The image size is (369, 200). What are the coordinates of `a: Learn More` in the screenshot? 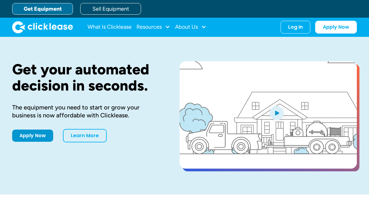 It's located at (85, 135).